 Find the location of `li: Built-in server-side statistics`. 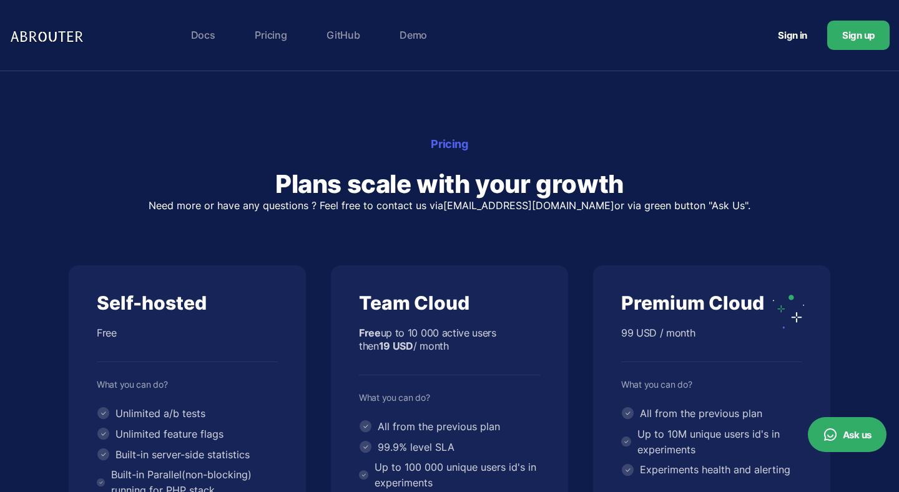

li: Built-in server-side statistics is located at coordinates (187, 455).